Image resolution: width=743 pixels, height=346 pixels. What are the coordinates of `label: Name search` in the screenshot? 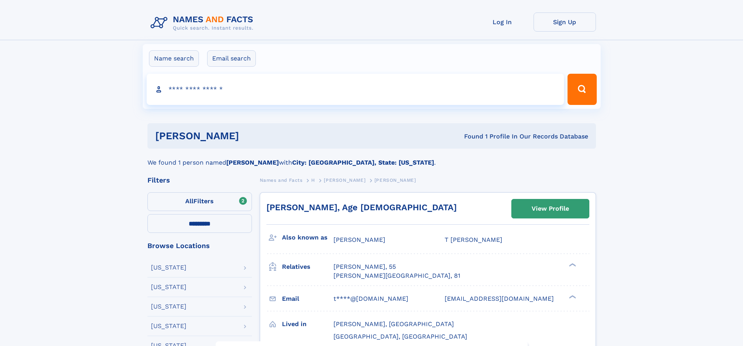 It's located at (174, 58).